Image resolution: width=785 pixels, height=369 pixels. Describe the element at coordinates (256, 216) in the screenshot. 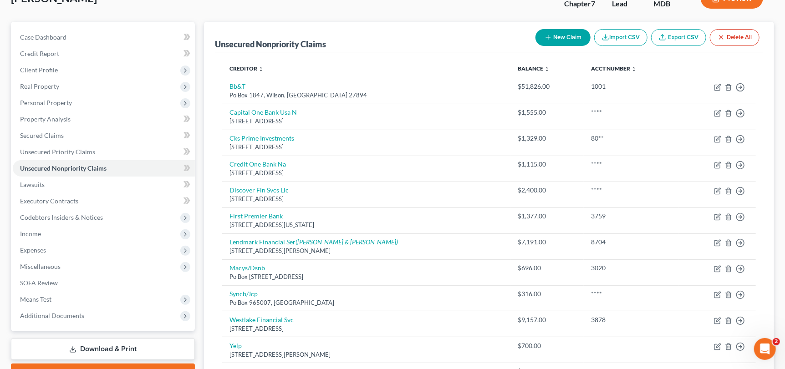

I see `a: First Premier Bank` at that location.